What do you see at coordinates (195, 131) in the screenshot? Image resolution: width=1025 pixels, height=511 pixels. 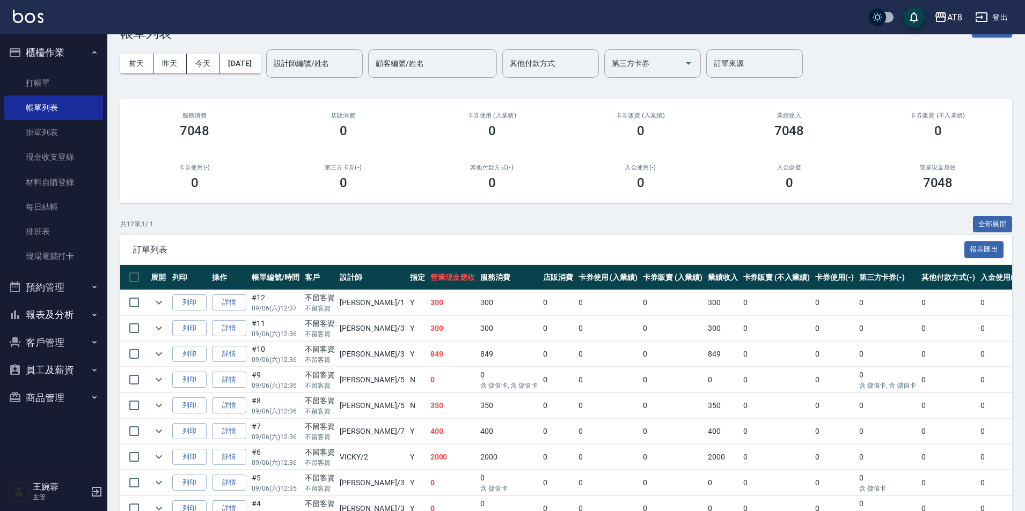 I see `h3: 7048` at bounding box center [195, 131].